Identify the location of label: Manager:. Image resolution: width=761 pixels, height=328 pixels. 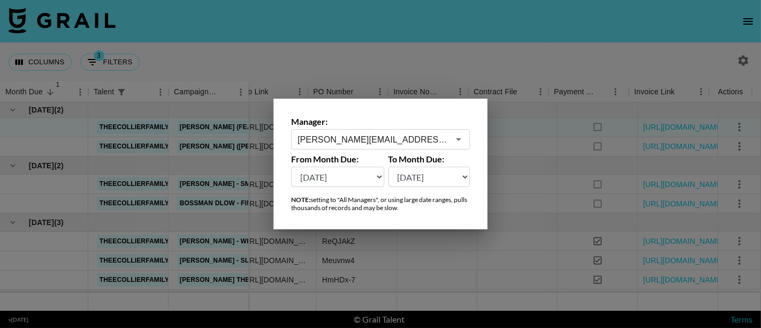
(381, 122).